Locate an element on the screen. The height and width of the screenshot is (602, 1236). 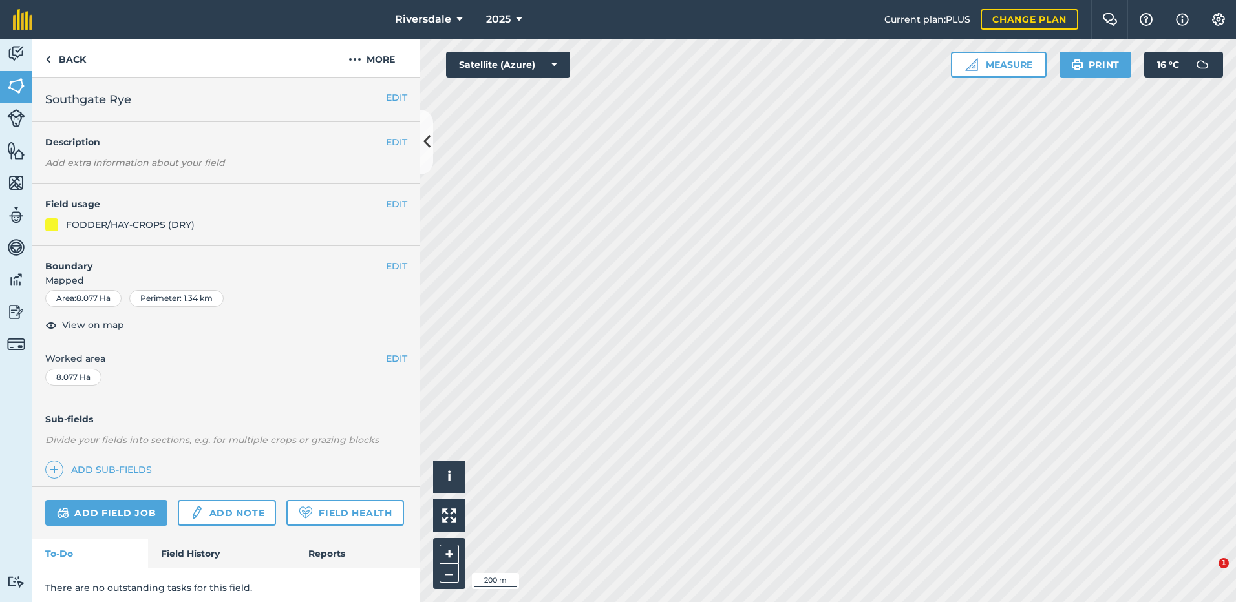
img: Four arrows, one pointing top left, one top right, one bottom right and the last bottom left is located at coordinates (449, 516).